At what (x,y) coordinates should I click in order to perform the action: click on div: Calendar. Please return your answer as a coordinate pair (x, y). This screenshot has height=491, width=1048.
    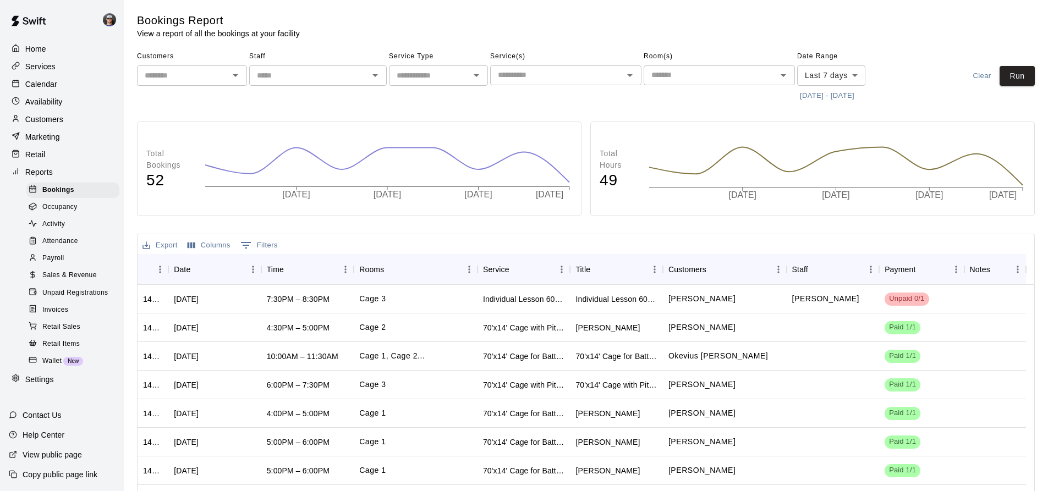
    Looking at the image, I should click on (62, 84).